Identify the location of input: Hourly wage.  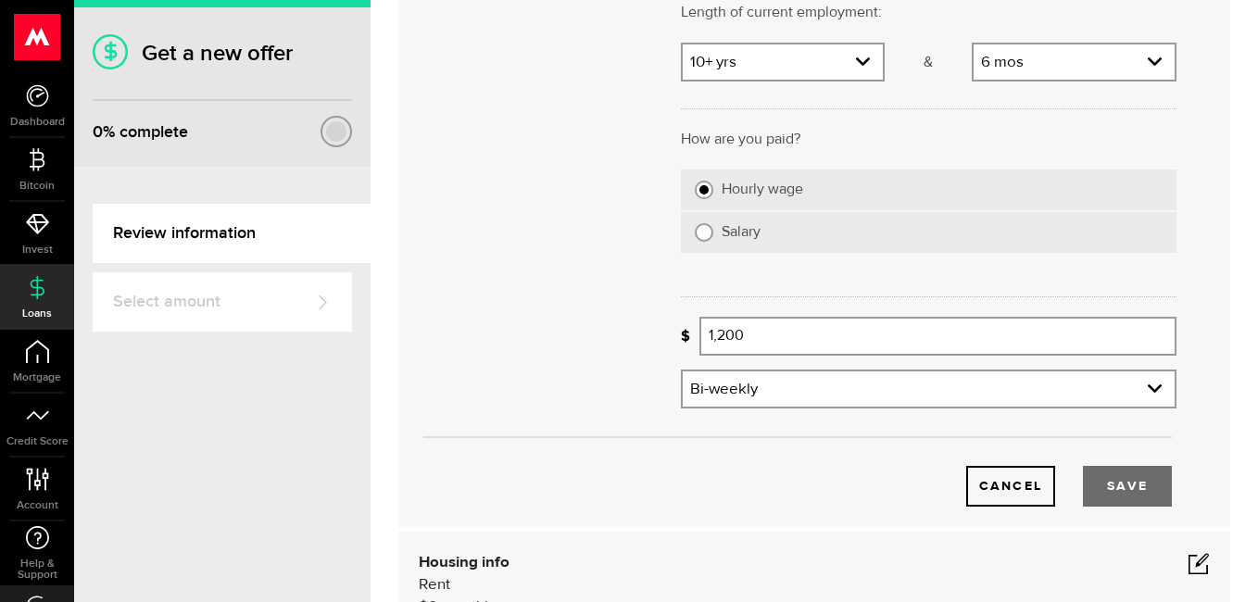
(704, 190).